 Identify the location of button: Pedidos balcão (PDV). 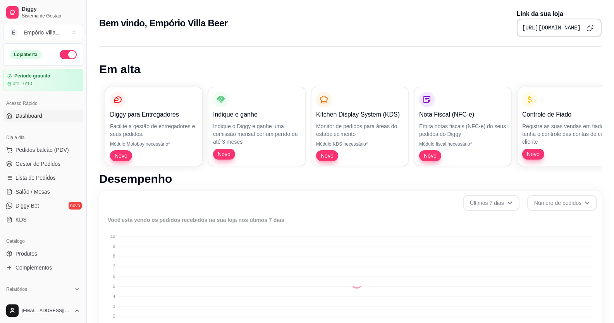
(43, 150).